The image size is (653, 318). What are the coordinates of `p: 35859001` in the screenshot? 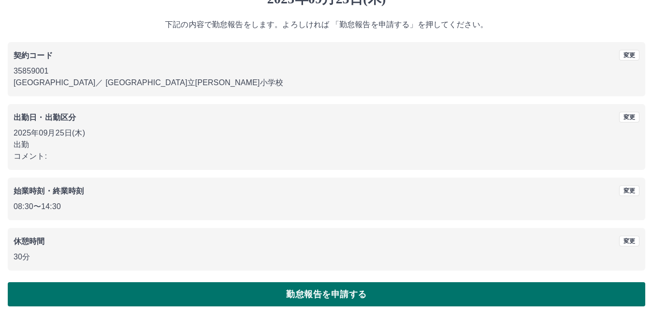 It's located at (326, 71).